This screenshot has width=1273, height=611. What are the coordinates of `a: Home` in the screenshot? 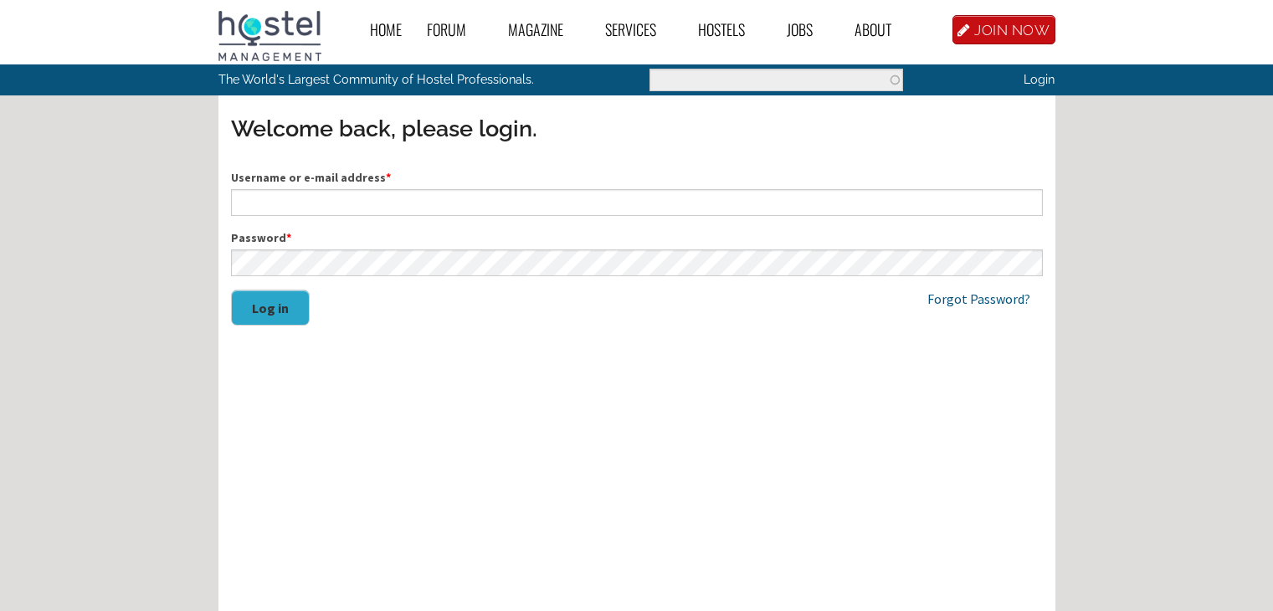 It's located at (386, 29).